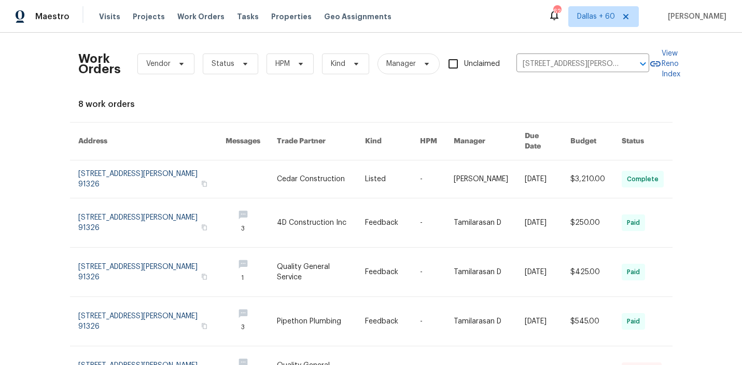  What do you see at coordinates (643, 64) in the screenshot?
I see `button: Open` at bounding box center [643, 64].